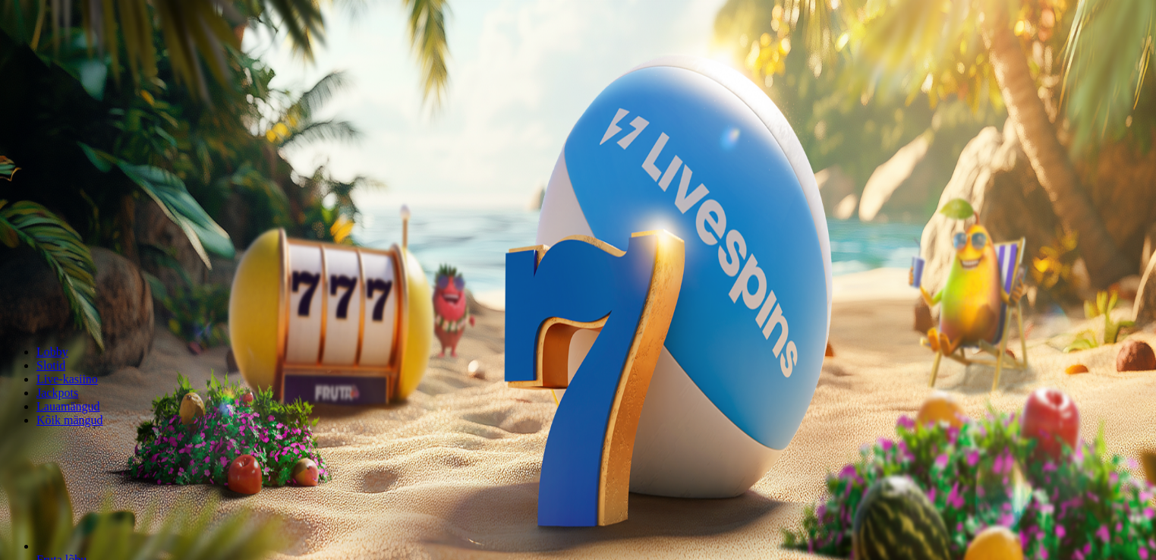 This screenshot has width=1156, height=560. Describe the element at coordinates (578, 387) in the screenshot. I see `header: Lobby` at that location.